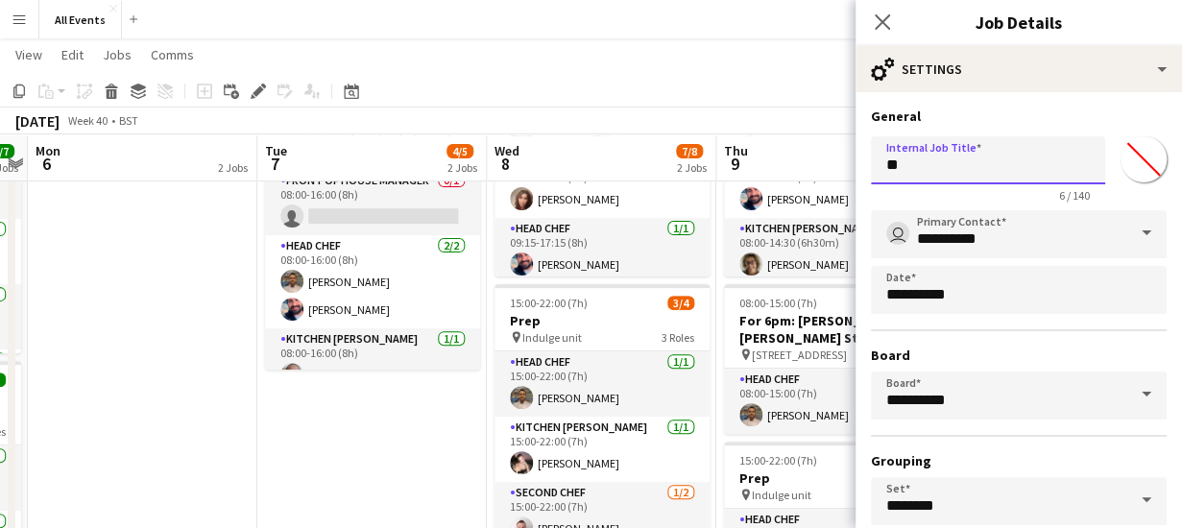 The image size is (1182, 528). Describe the element at coordinates (678, 337) in the screenshot. I see `span: 3 Roles` at that location.